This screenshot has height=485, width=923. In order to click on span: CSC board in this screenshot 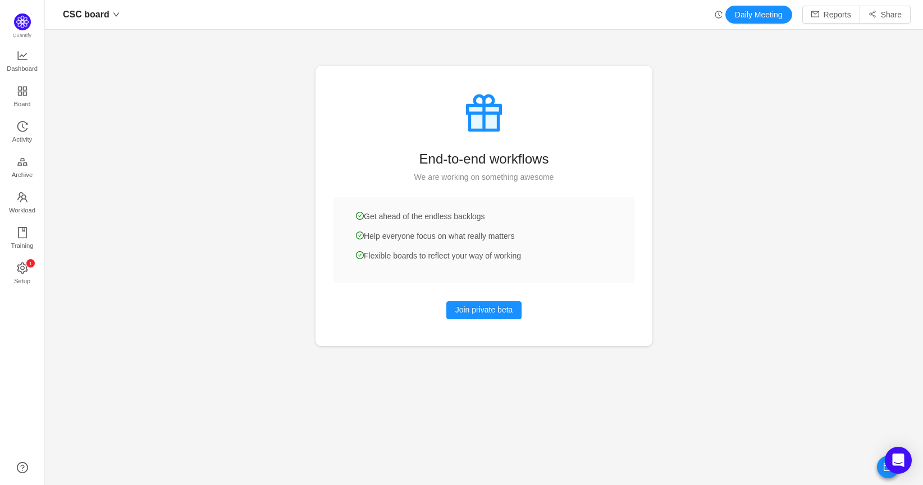, I will do `click(86, 15)`.